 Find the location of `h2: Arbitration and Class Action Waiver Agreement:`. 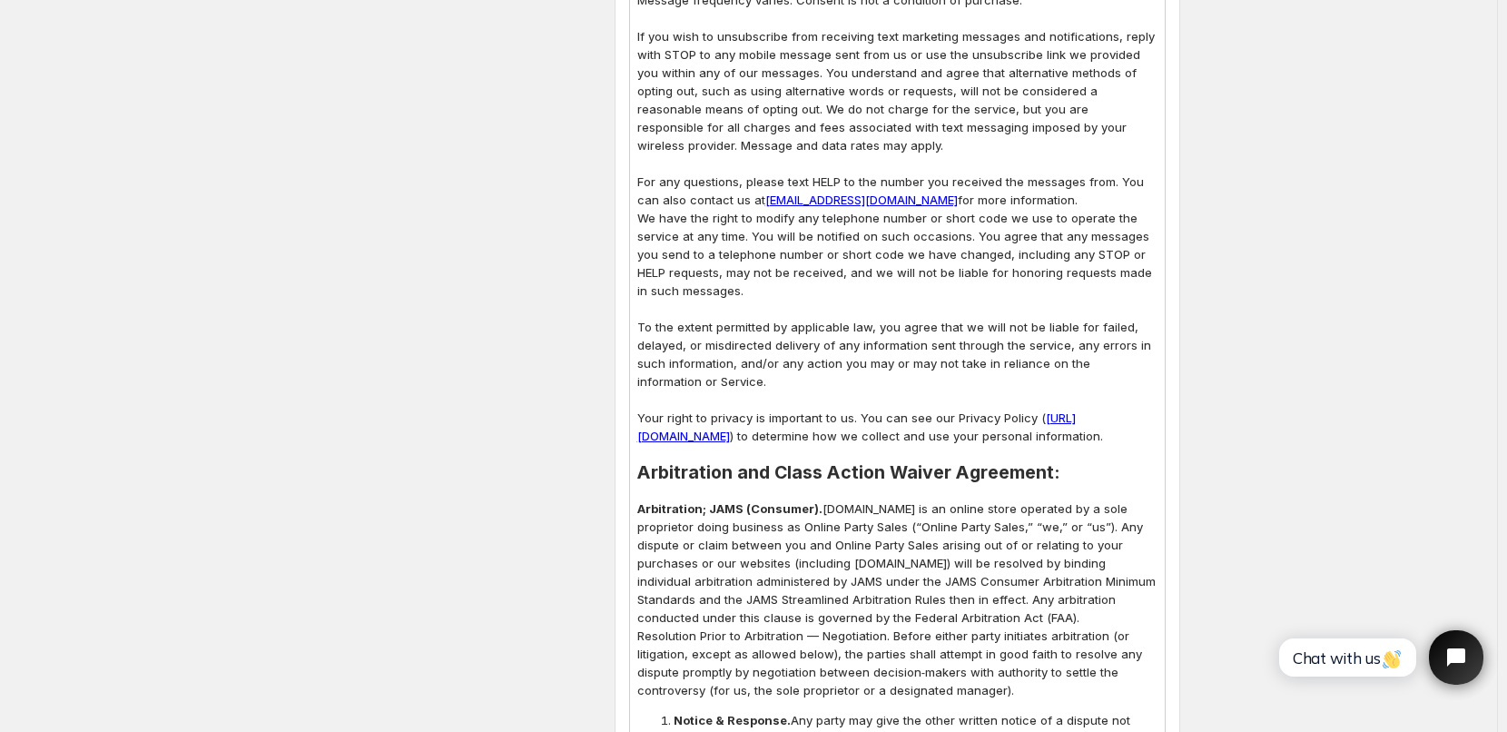

h2: Arbitration and Class Action Waiver Agreement: is located at coordinates (897, 472).